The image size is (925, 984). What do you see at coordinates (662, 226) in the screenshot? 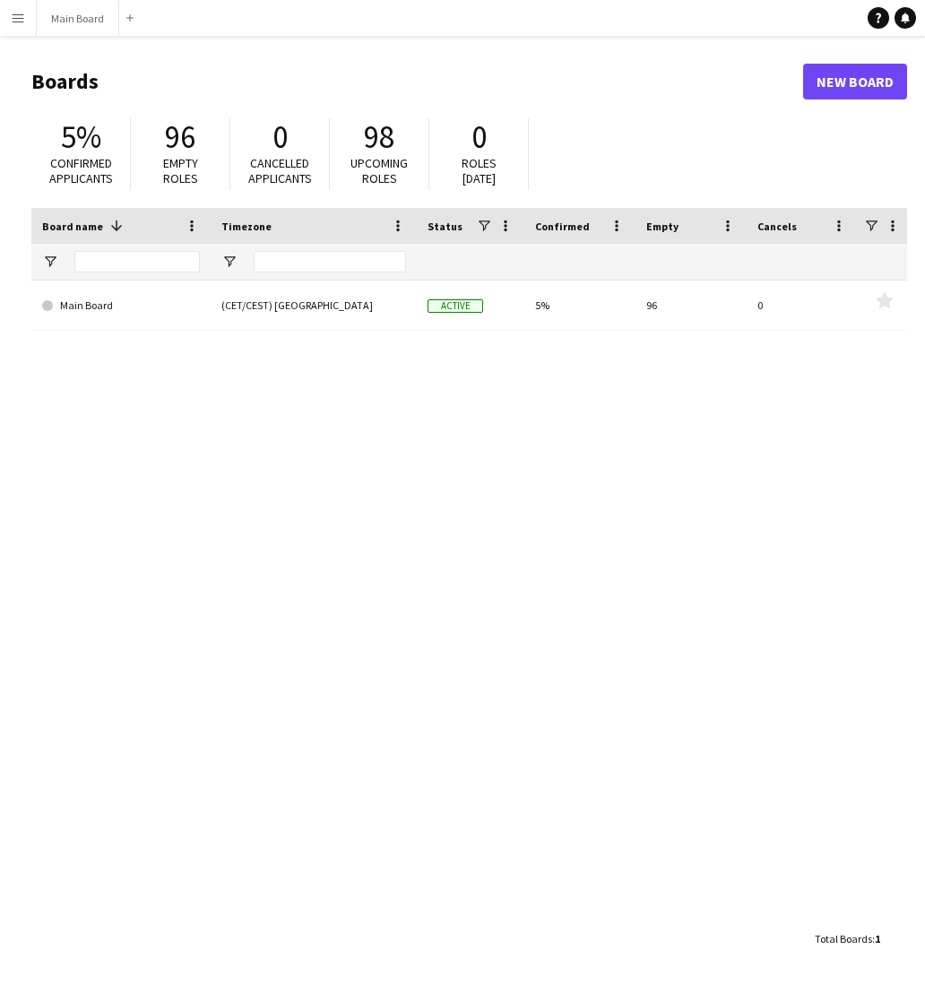
I see `span: Empty` at bounding box center [662, 226].